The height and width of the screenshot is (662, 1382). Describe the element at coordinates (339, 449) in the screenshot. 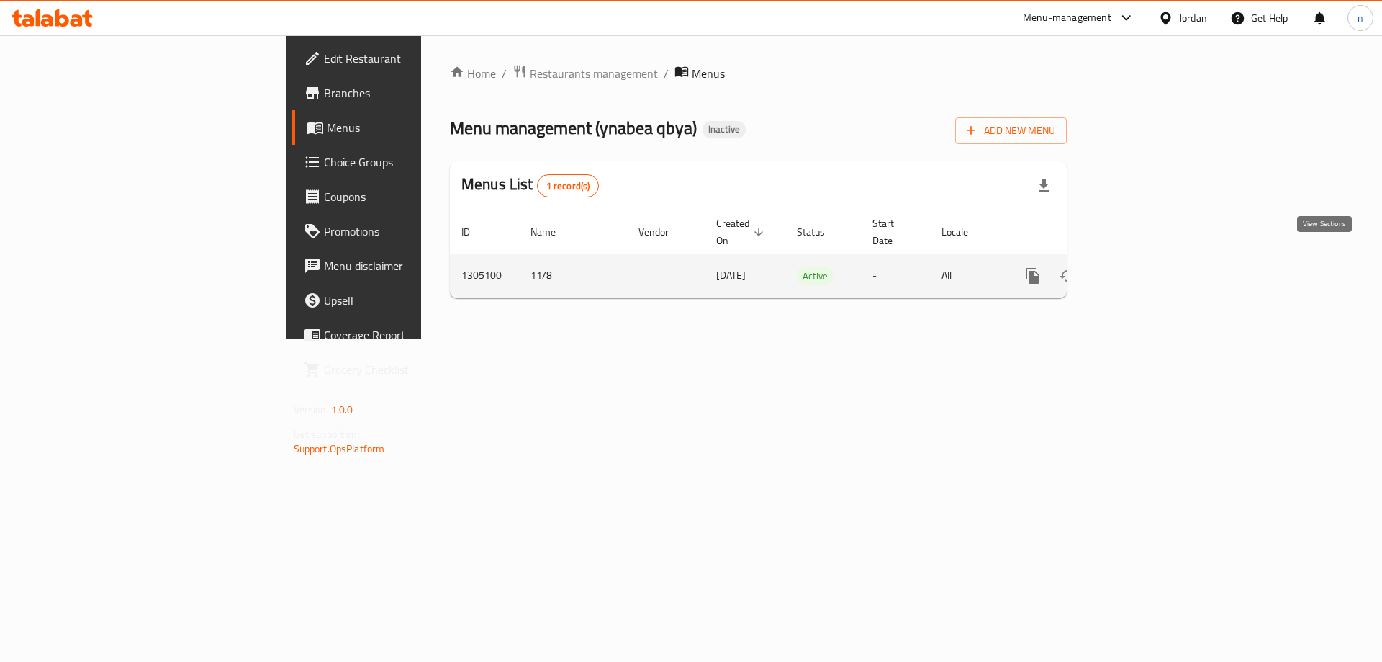

I see `a: Support.OpsPlatform` at that location.